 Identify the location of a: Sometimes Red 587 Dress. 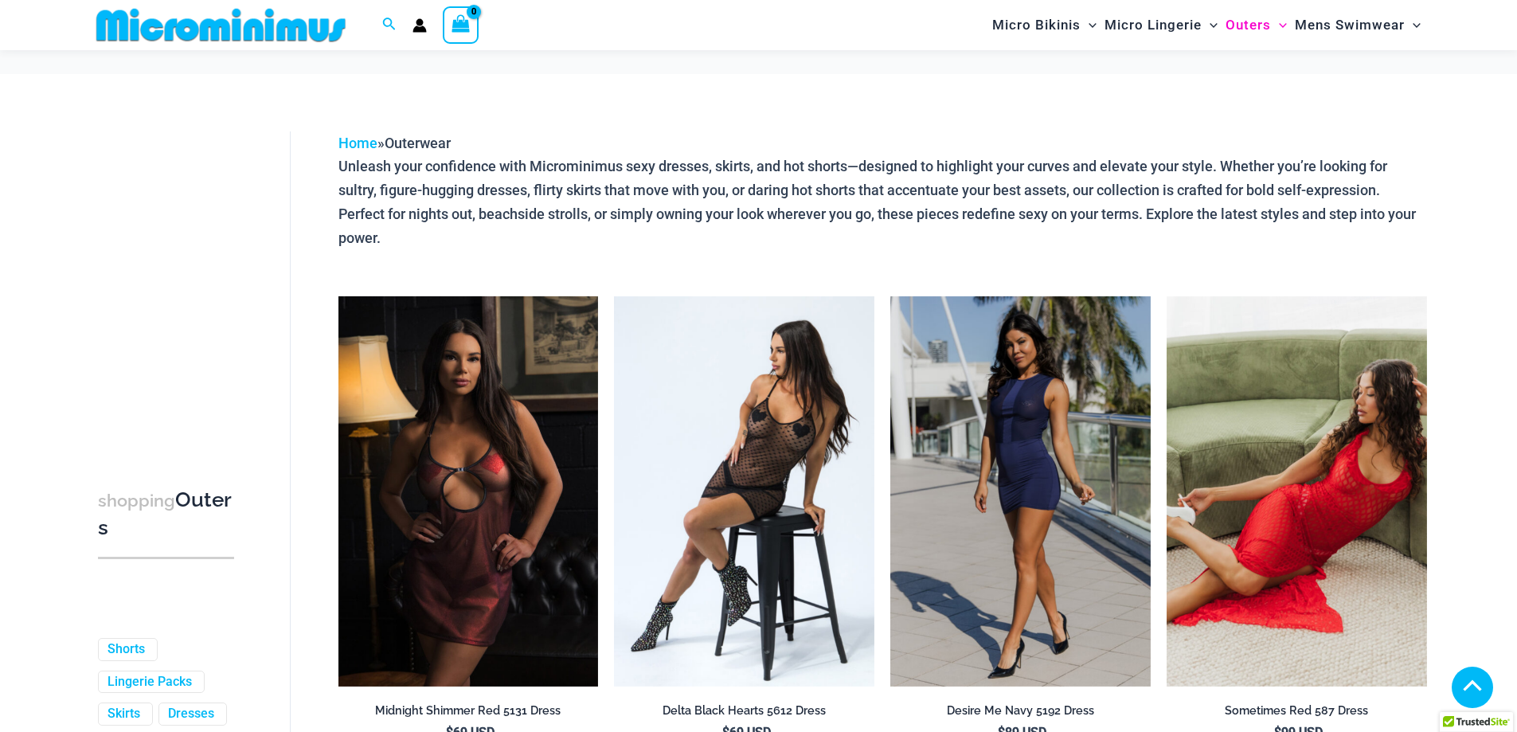
(1296, 713).